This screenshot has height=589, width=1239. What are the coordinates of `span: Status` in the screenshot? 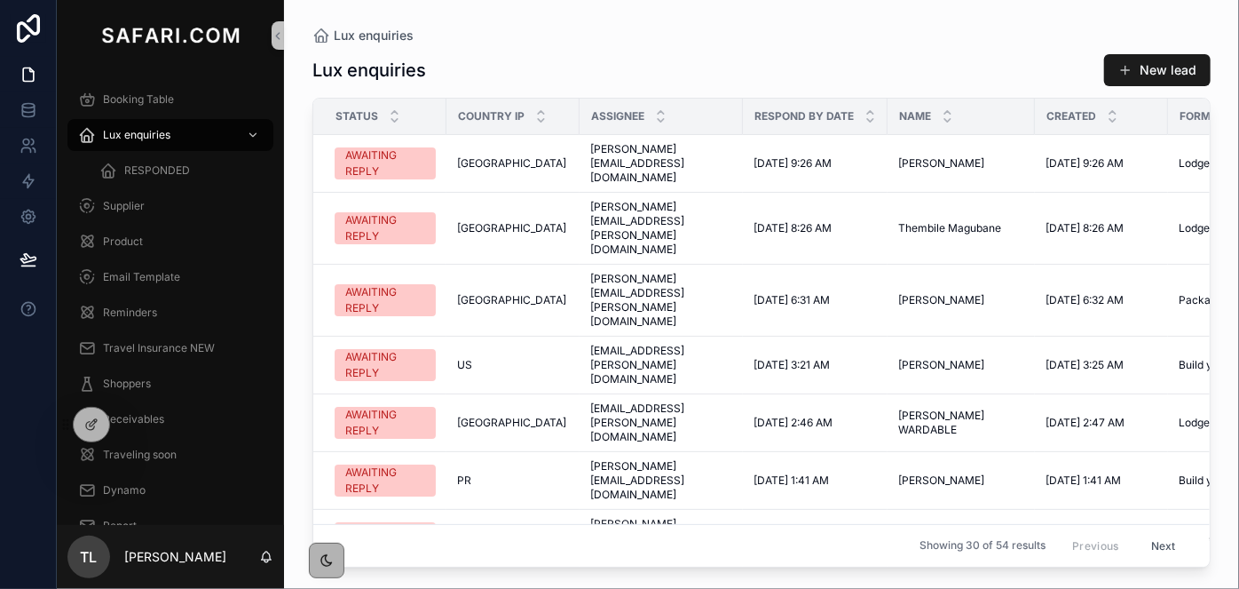 It's located at (357, 116).